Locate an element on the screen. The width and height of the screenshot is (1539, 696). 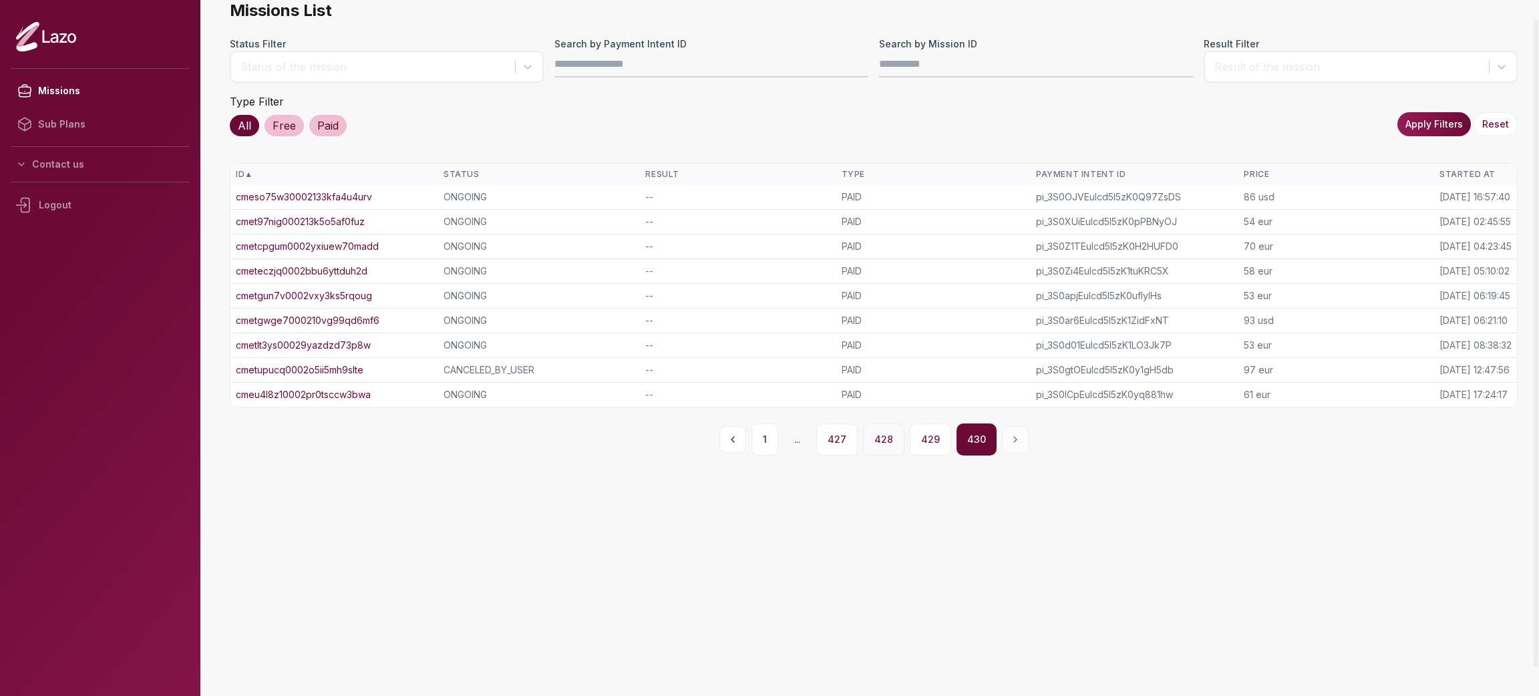
label: Result Filter is located at coordinates (1361, 44).